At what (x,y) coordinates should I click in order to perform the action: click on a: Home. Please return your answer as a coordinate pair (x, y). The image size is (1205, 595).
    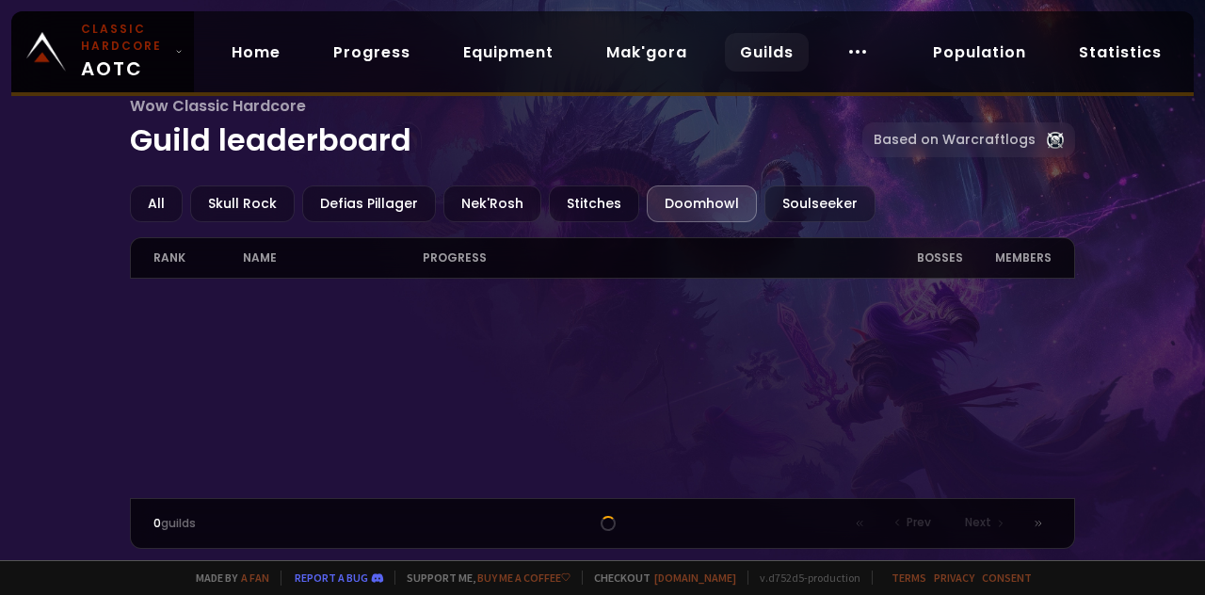
    Looking at the image, I should click on (256, 52).